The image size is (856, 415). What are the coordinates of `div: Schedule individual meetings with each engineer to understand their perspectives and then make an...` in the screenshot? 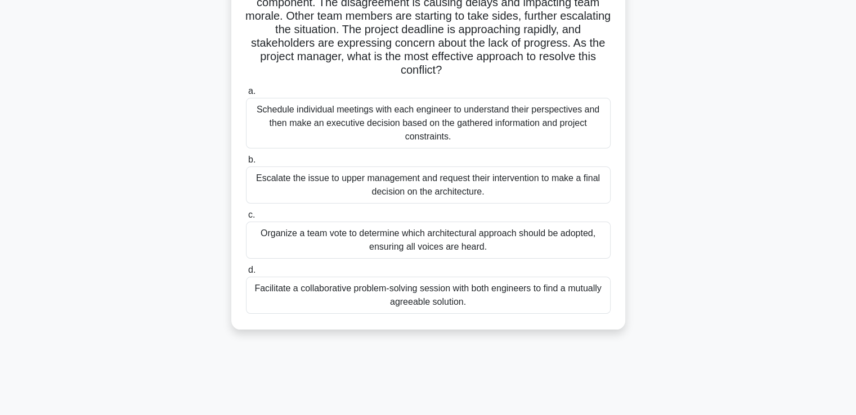 It's located at (428, 123).